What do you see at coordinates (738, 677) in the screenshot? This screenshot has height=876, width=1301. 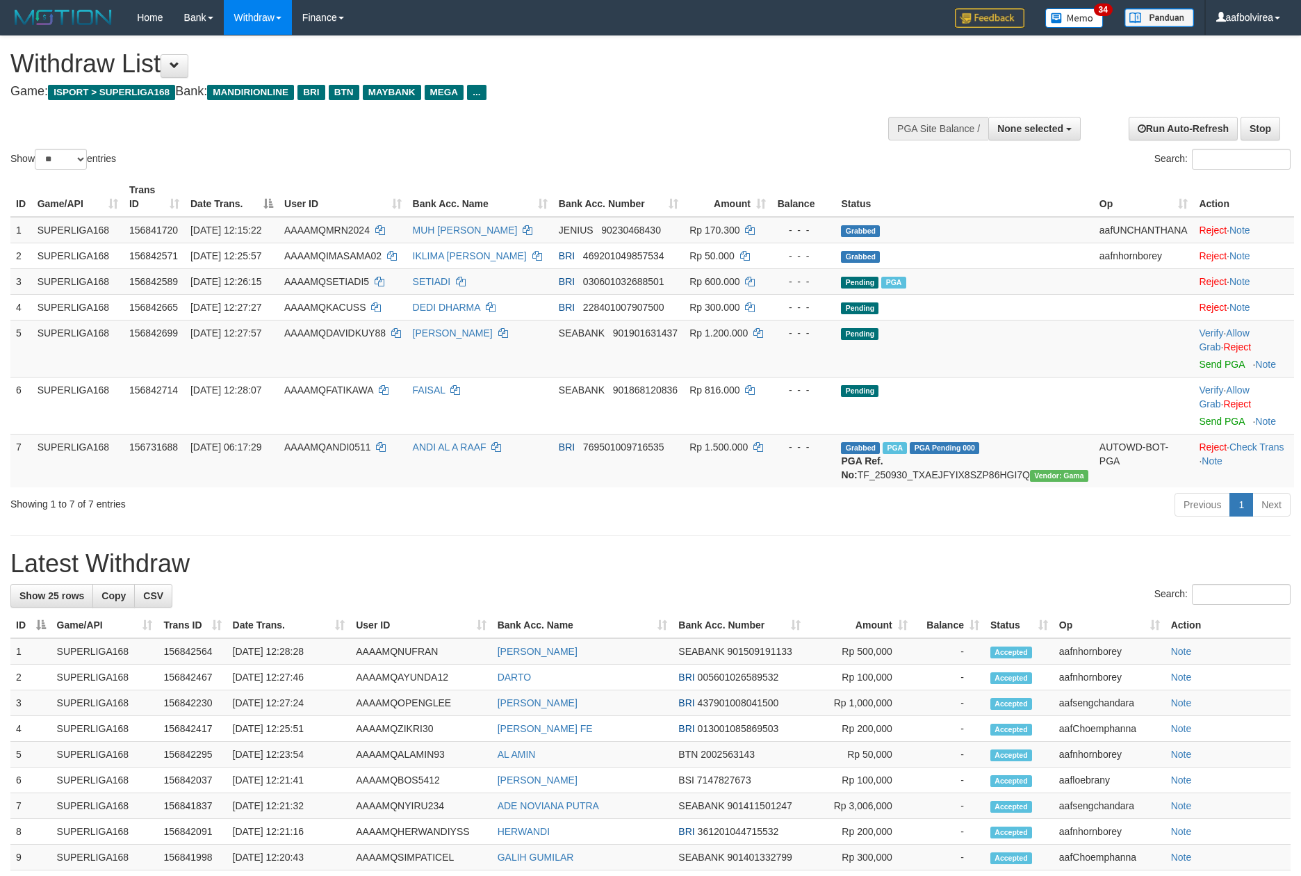 I see `span: Copy 005601026589532 to clipboard` at bounding box center [738, 677].